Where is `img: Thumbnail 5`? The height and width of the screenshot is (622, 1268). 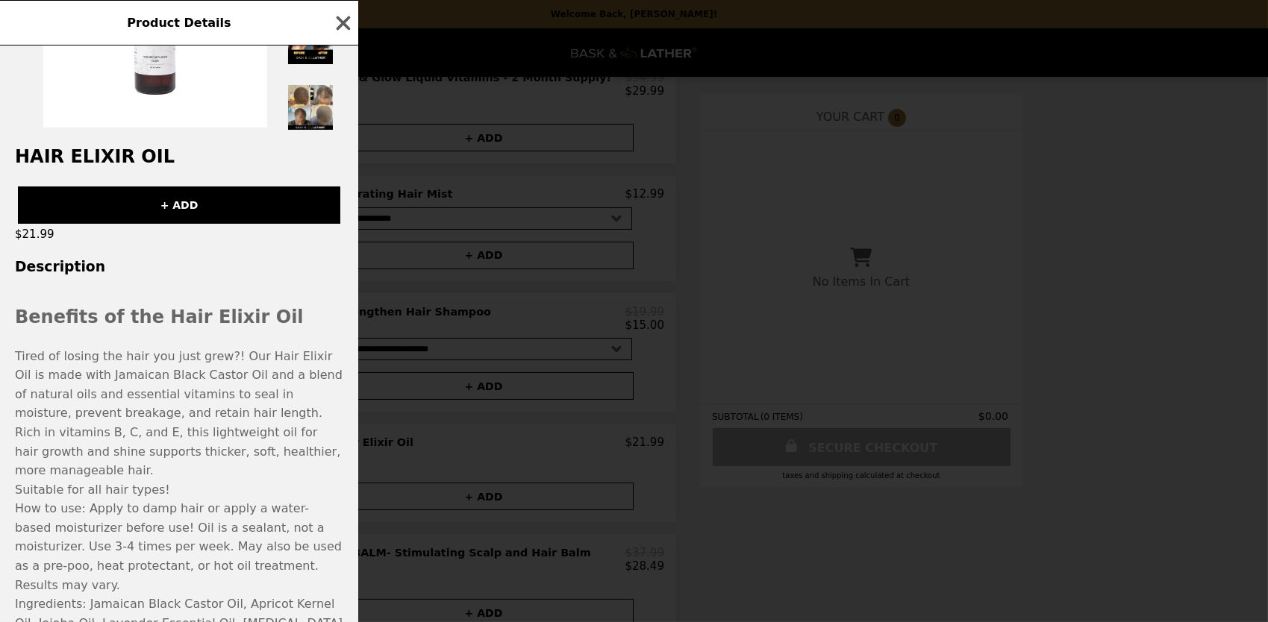
img: Thumbnail 5 is located at coordinates (310, 107).